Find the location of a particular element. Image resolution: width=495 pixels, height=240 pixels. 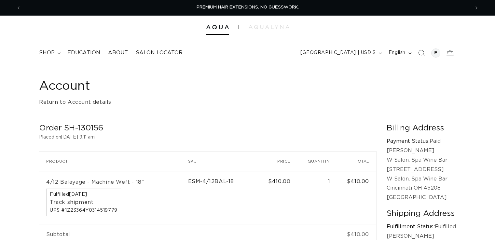

a: Return to Account details is located at coordinates (75, 102).